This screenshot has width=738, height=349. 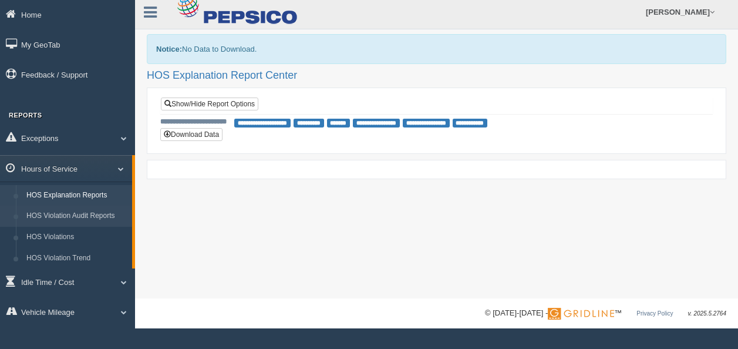 What do you see at coordinates (76, 237) in the screenshot?
I see `a: HOS Violations` at bounding box center [76, 237].